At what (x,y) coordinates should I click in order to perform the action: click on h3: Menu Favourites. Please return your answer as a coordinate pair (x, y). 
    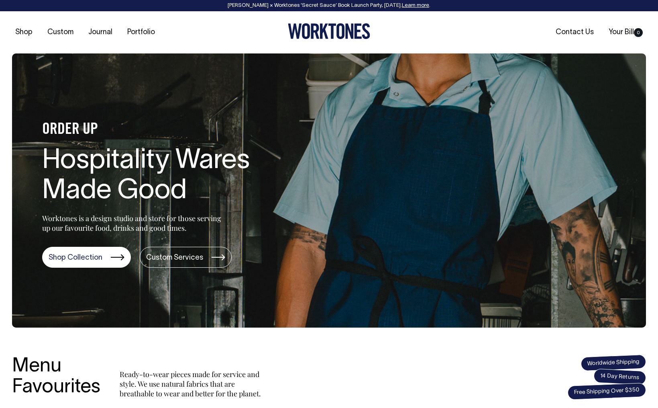
    Looking at the image, I should click on (56, 377).